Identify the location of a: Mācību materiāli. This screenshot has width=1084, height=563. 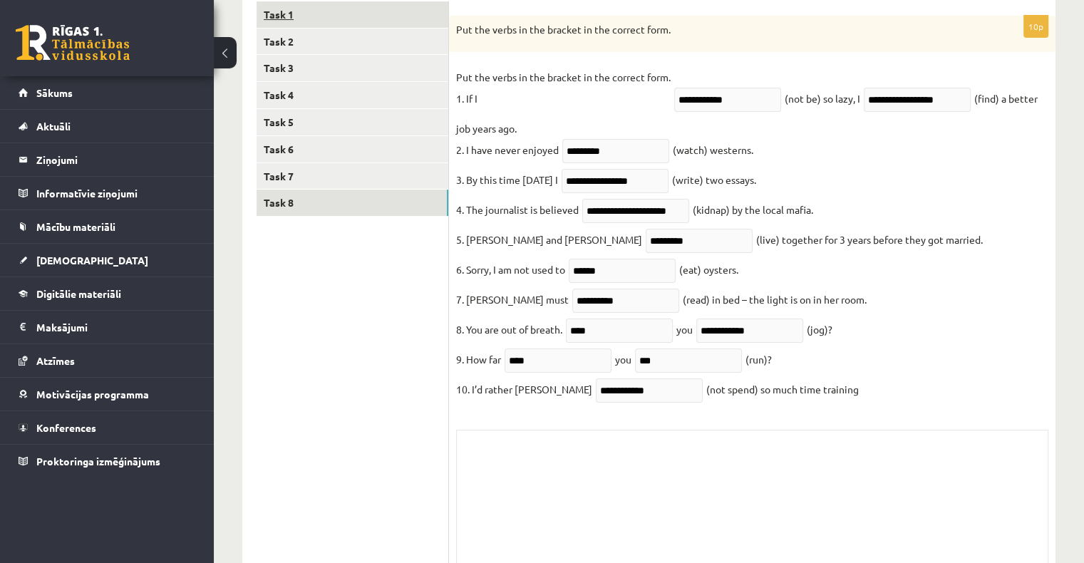
(107, 227).